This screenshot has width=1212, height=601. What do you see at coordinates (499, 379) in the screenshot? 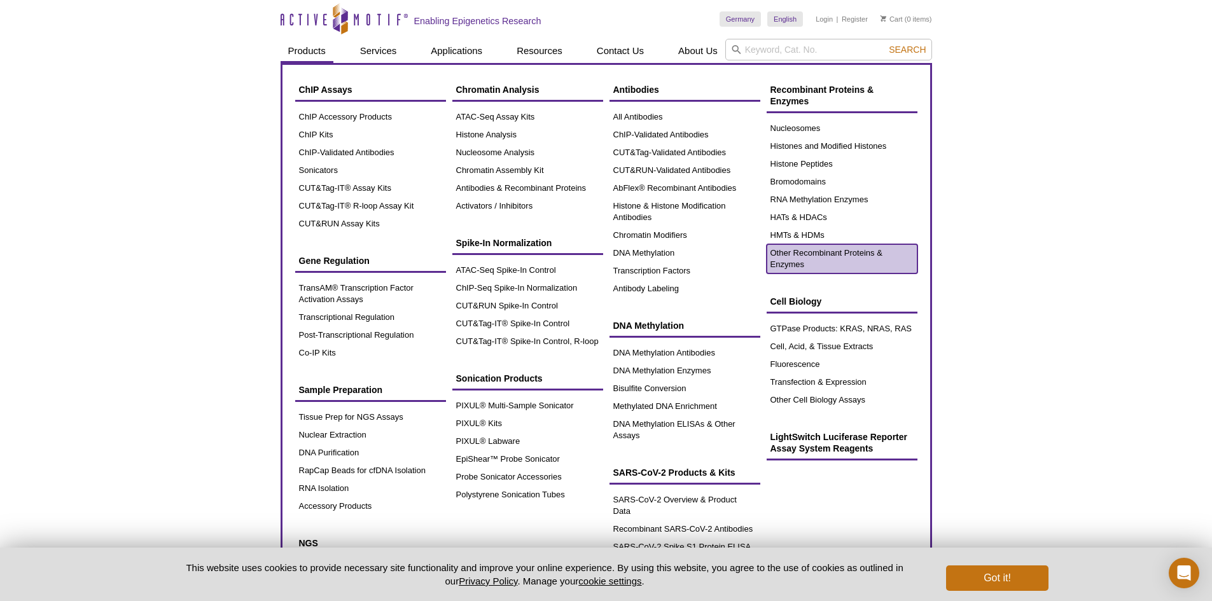
I see `span: Sonication Products` at bounding box center [499, 379].